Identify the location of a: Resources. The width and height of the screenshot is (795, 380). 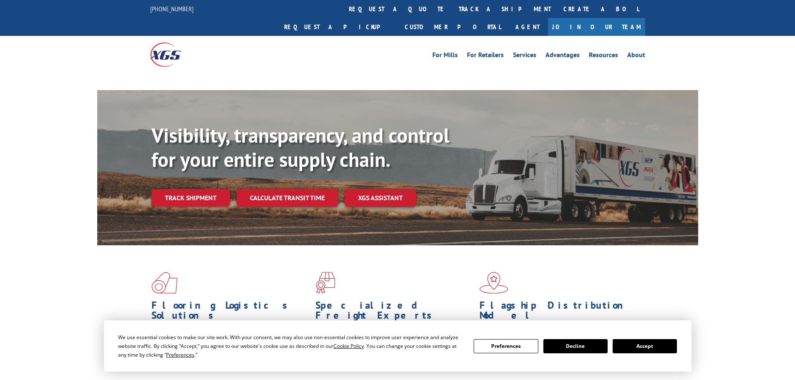
(603, 56).